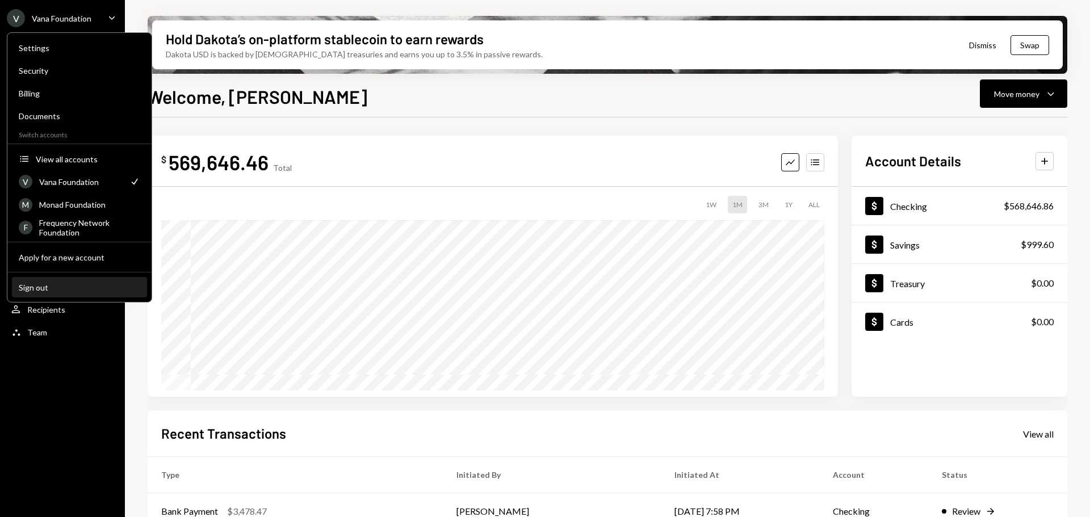  What do you see at coordinates (982, 45) in the screenshot?
I see `button: Dismiss` at bounding box center [982, 45].